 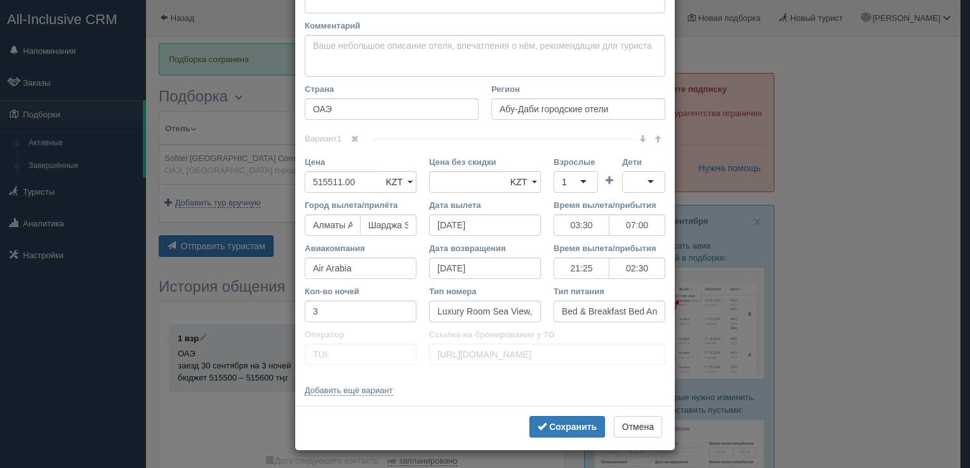 I want to click on span: Вариант, so click(x=338, y=138).